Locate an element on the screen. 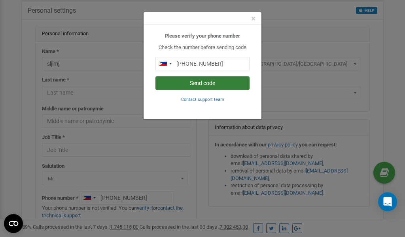 The width and height of the screenshot is (405, 237). div: Telephone country code is located at coordinates (165, 64).